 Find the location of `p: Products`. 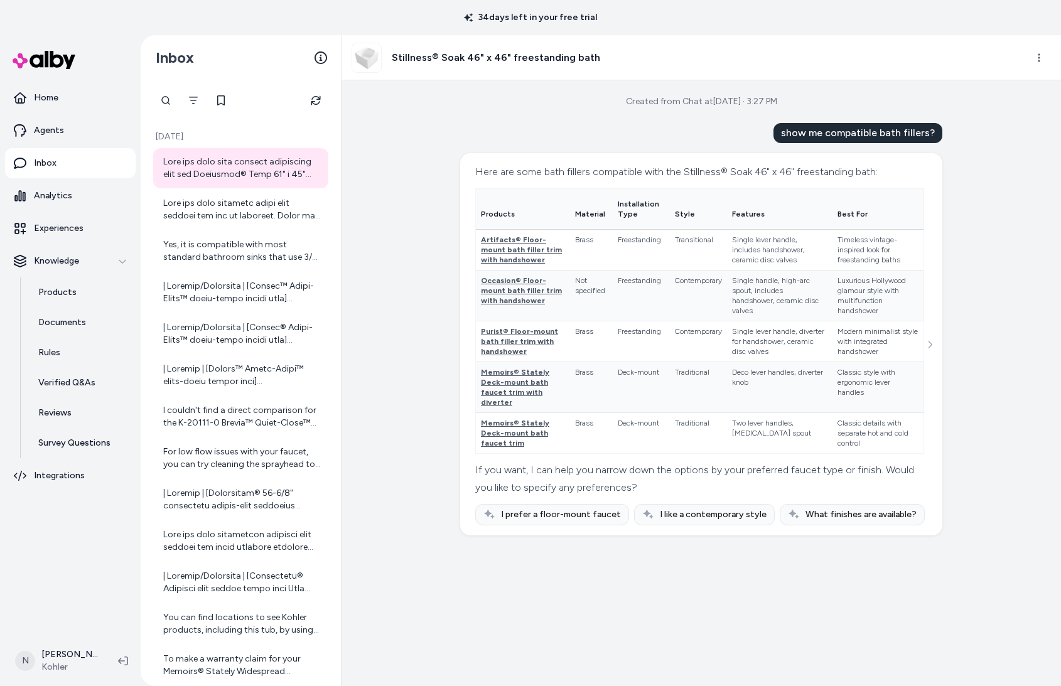

p: Products is located at coordinates (57, 293).